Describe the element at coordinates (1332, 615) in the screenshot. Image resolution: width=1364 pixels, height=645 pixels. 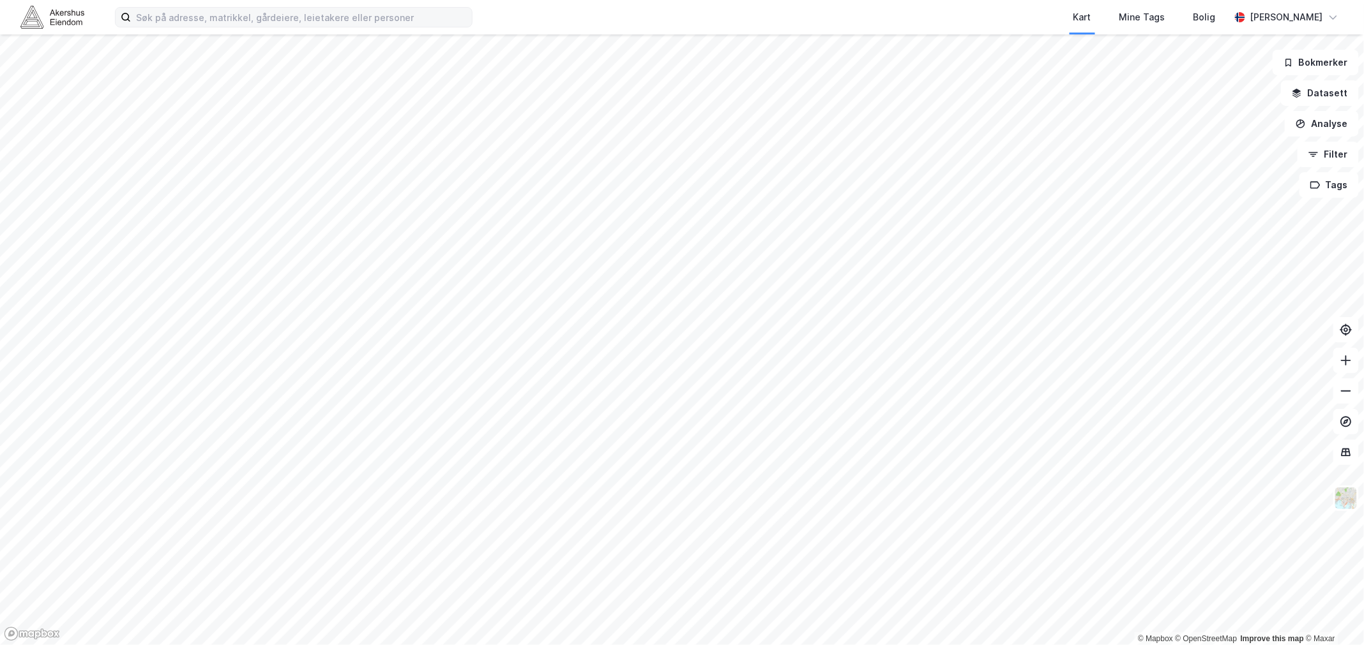
I see `div: Kontrollprogram for chat` at that location.